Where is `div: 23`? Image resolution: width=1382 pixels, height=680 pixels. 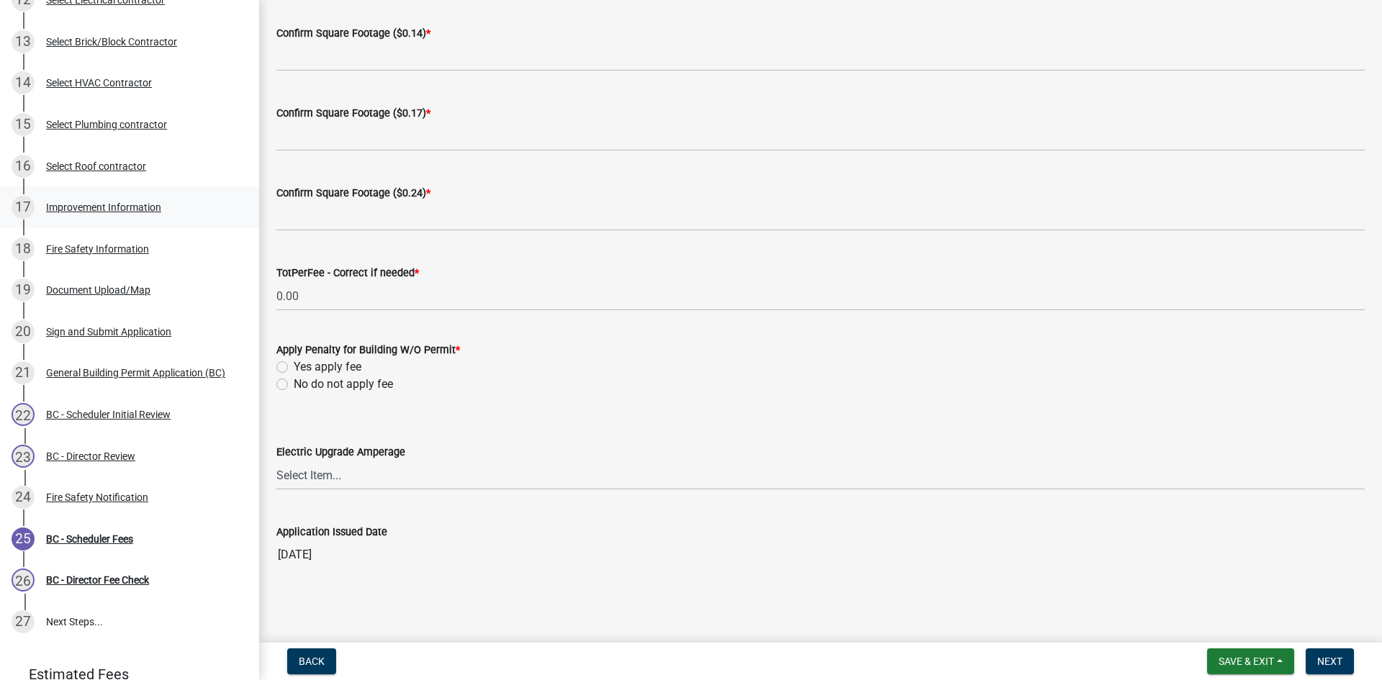 div: 23 is located at coordinates (23, 456).